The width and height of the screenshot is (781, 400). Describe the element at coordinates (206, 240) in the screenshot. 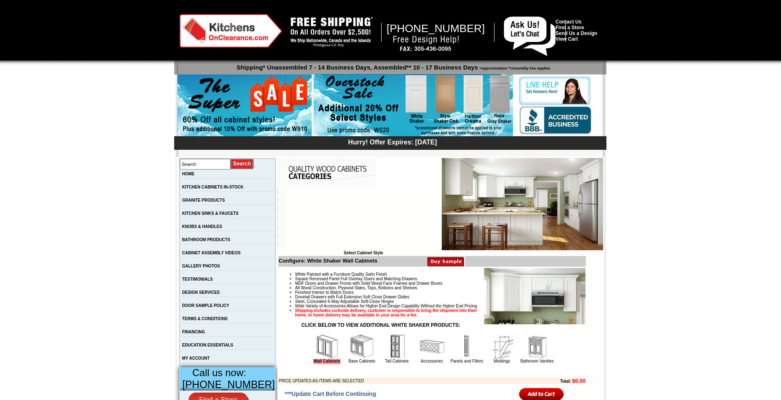

I see `a: BATHROOM PRODUCTS` at that location.